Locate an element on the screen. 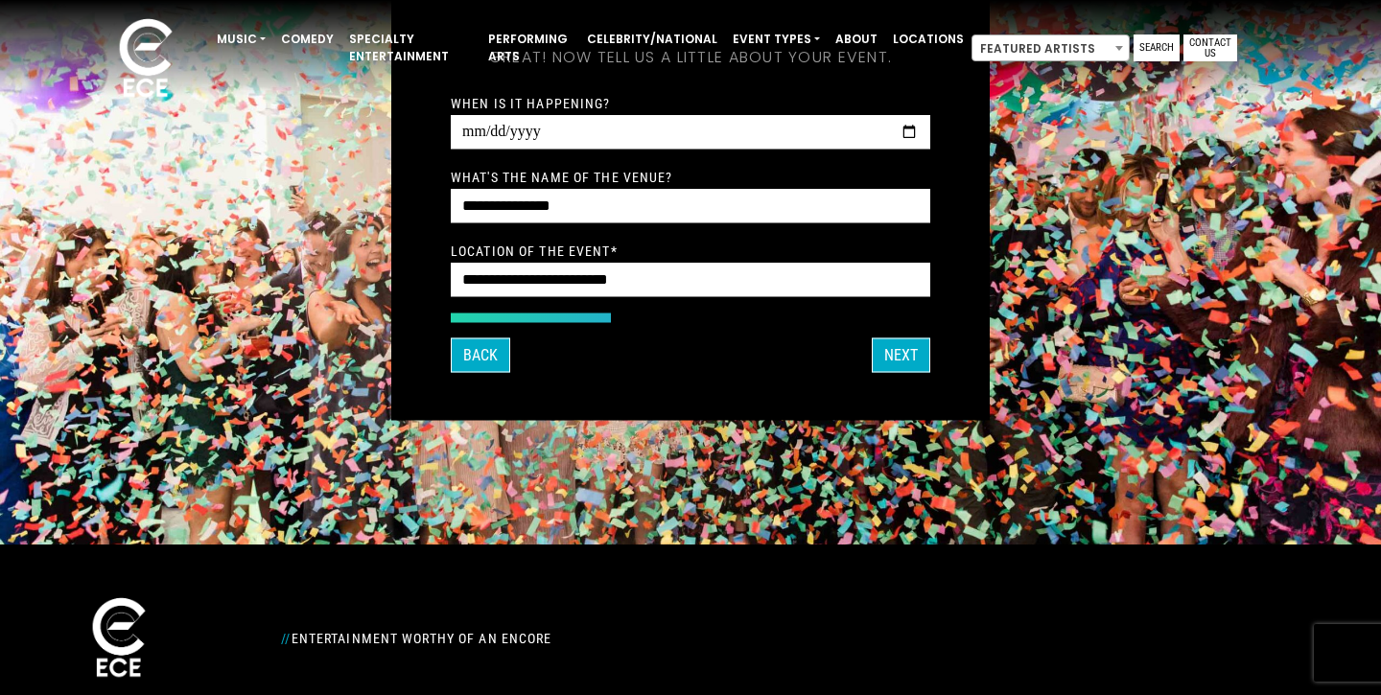 This screenshot has height=695, width=1381. a: Performing Arts is located at coordinates (529, 48).